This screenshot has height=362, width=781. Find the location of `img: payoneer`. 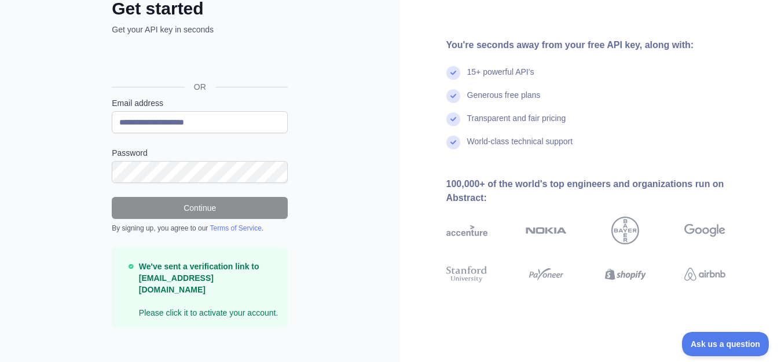

img: payoneer is located at coordinates (546, 275).